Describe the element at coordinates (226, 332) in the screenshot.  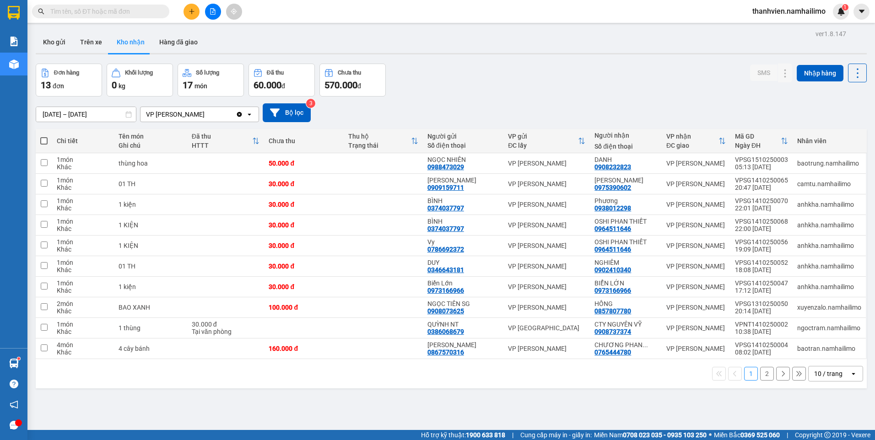
I see `div: Tại văn phòng` at that location.